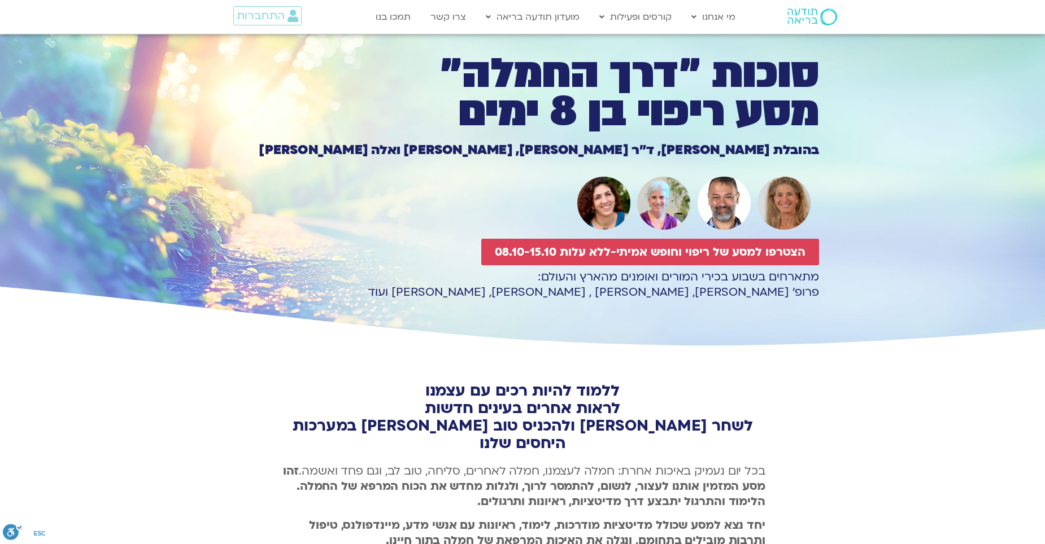 This screenshot has width=1045, height=544. What do you see at coordinates (650, 252) in the screenshot?
I see `span: הצטרפו למסע של ריפוי וחופש אמיתי-ללא עלות 08.10-15.10` at bounding box center [650, 252].